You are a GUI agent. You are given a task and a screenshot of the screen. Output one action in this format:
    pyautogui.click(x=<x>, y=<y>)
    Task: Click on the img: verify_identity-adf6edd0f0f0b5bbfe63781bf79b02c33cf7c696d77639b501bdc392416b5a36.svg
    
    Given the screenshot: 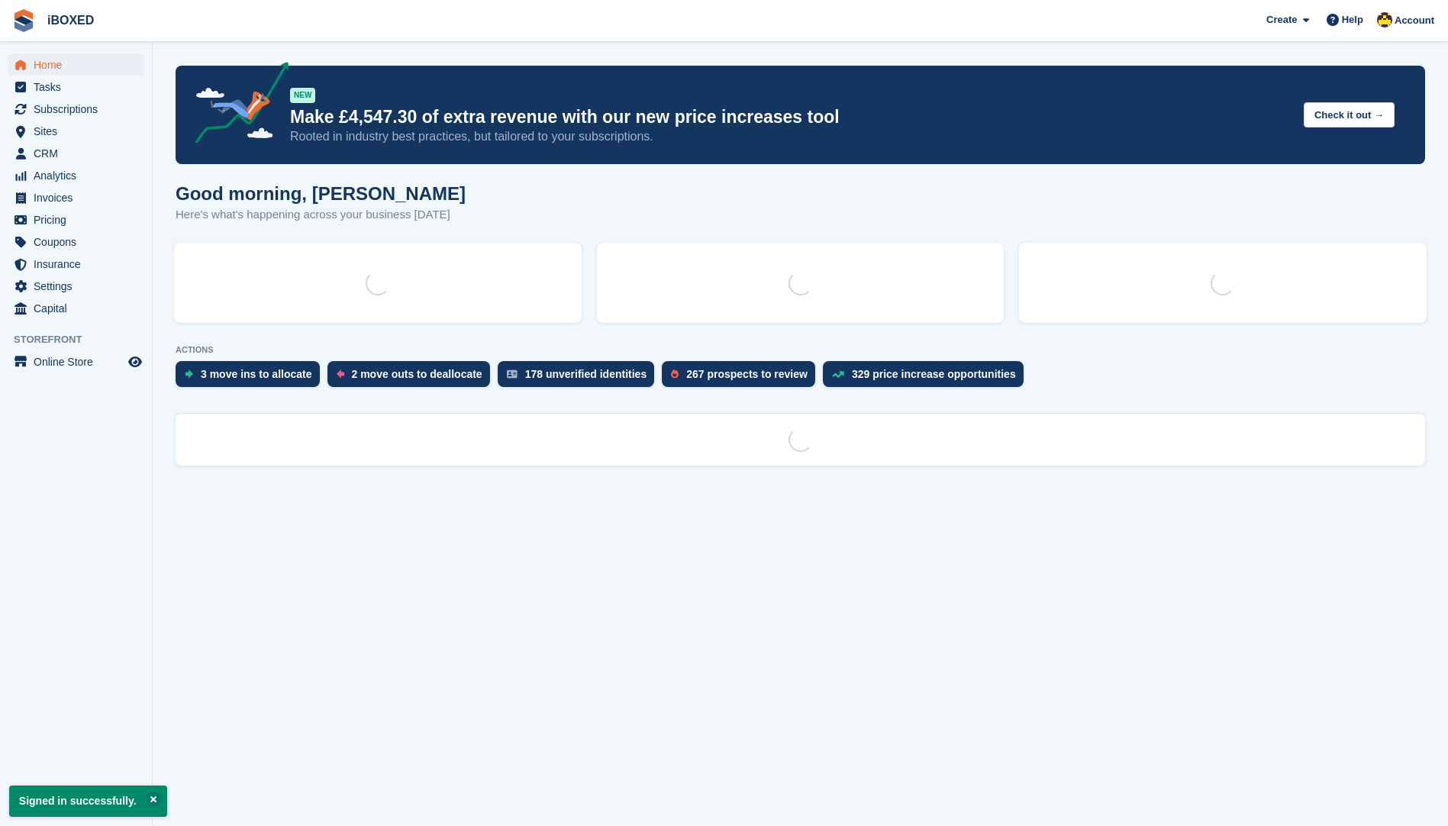 What is the action you would take?
    pyautogui.click(x=512, y=374)
    